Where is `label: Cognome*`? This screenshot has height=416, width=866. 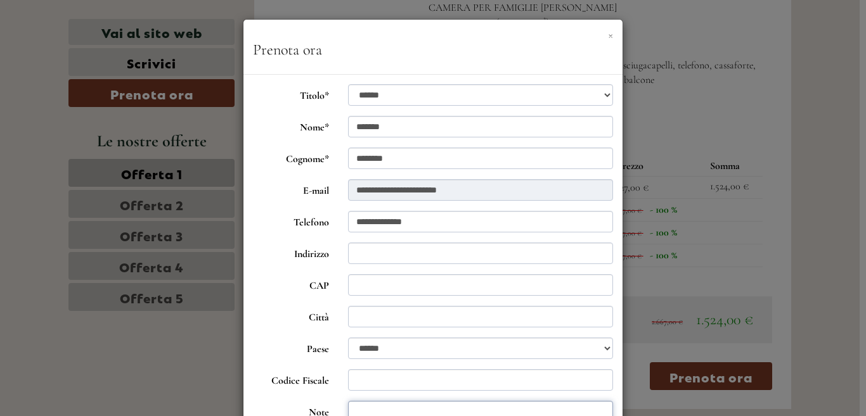 label: Cognome* is located at coordinates (291, 157).